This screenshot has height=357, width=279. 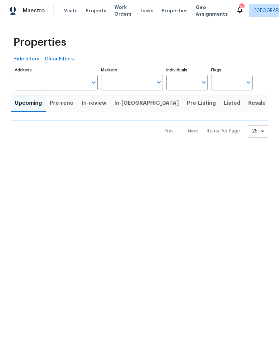 What do you see at coordinates (257, 103) in the screenshot?
I see `span: Resale` at bounding box center [257, 103].